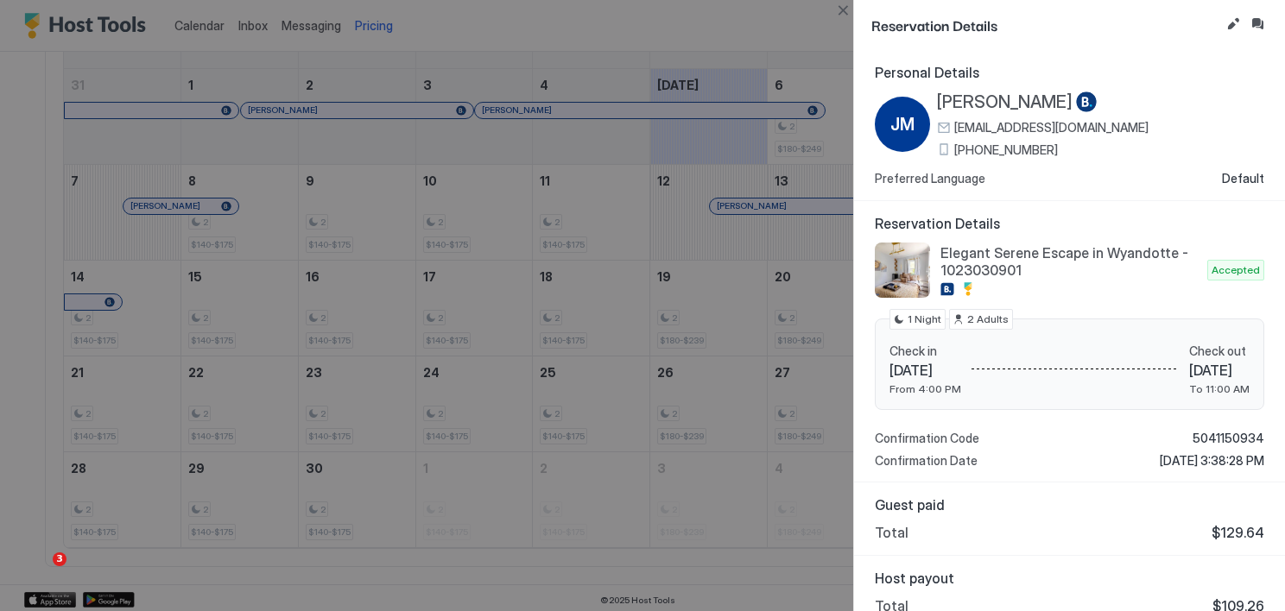 This screenshot has height=611, width=1285. What do you see at coordinates (924, 319) in the screenshot?
I see `span: 1 Night` at bounding box center [924, 319].